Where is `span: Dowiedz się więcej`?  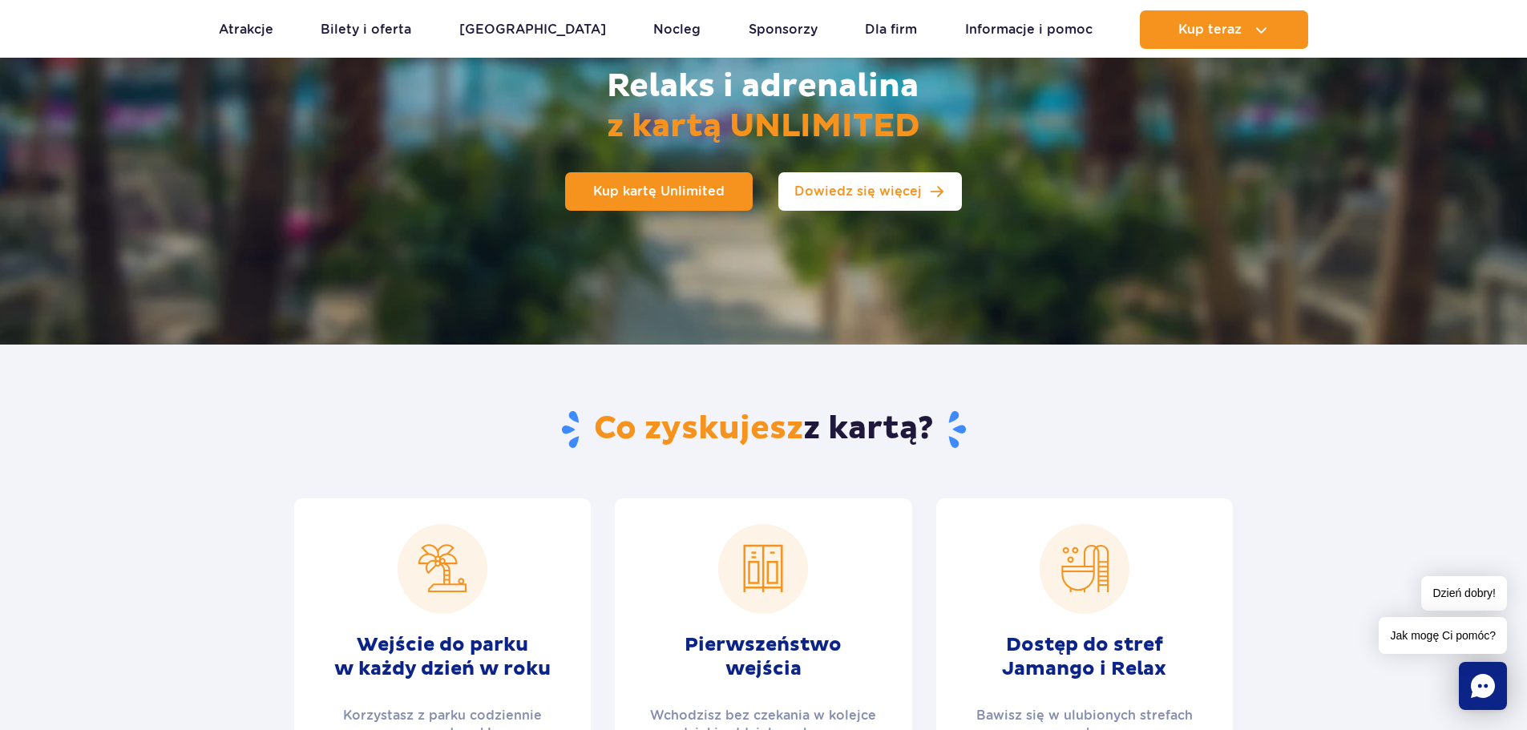
span: Dowiedz się więcej is located at coordinates (857, 192).